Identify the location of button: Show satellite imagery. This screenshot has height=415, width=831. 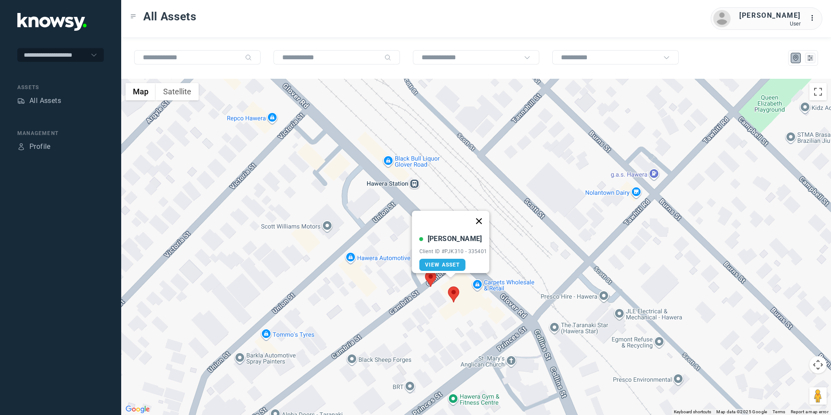
(177, 92).